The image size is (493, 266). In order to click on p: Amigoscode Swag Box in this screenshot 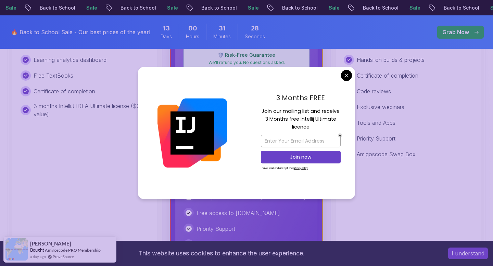, I will do `click(386, 154)`.